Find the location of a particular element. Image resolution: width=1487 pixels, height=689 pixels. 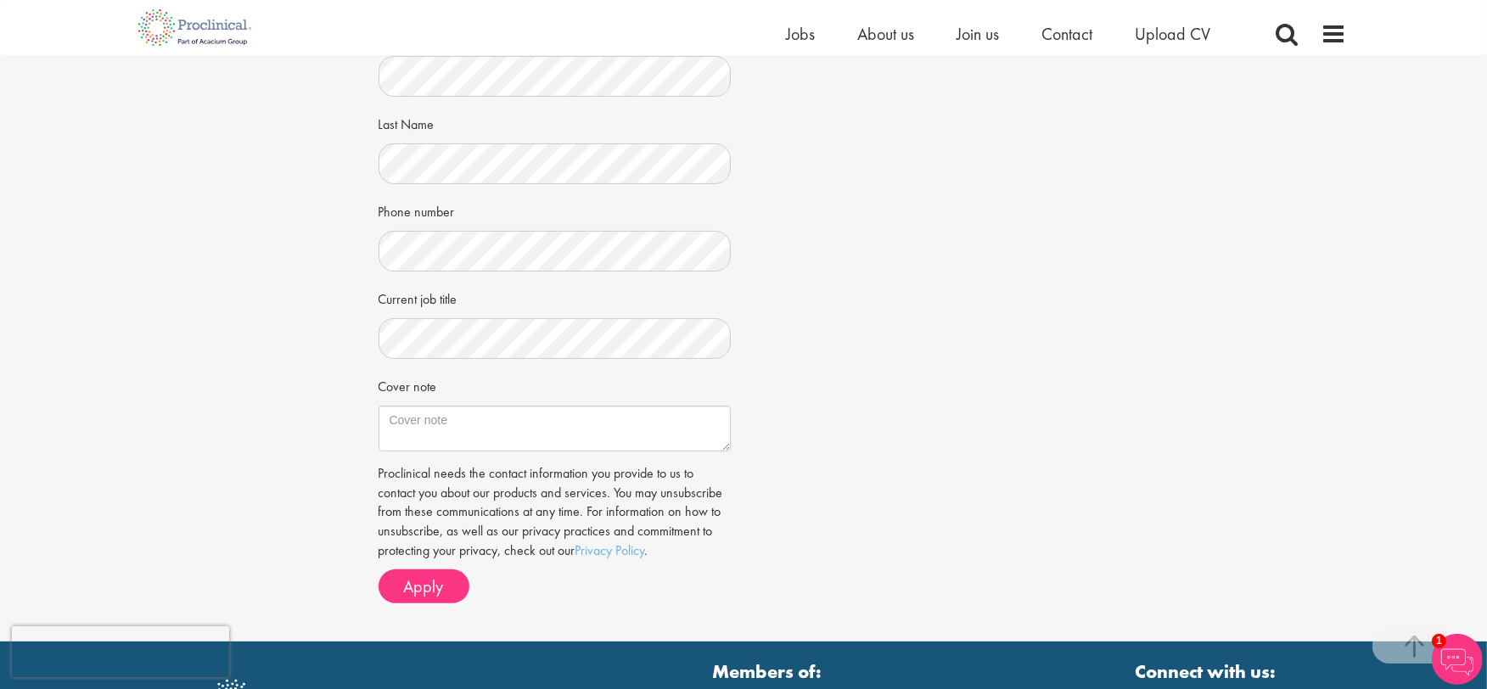

a: About us is located at coordinates (885, 34).